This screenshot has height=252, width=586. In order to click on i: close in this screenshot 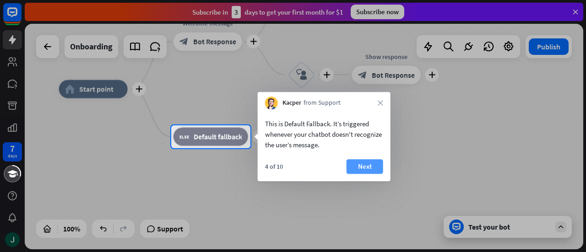, I will do `click(381, 103)`.